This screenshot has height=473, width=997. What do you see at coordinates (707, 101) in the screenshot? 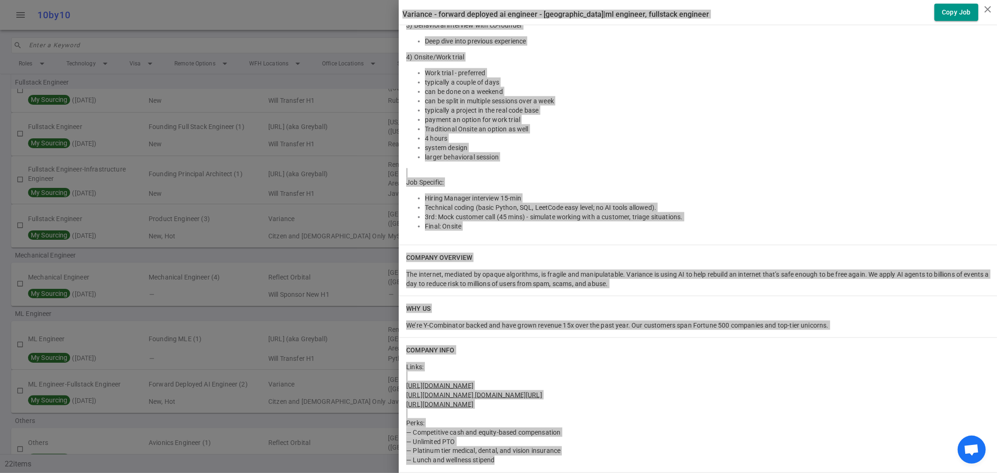
I see `li: can be split in multiple sessions over a week` at bounding box center [707, 101].